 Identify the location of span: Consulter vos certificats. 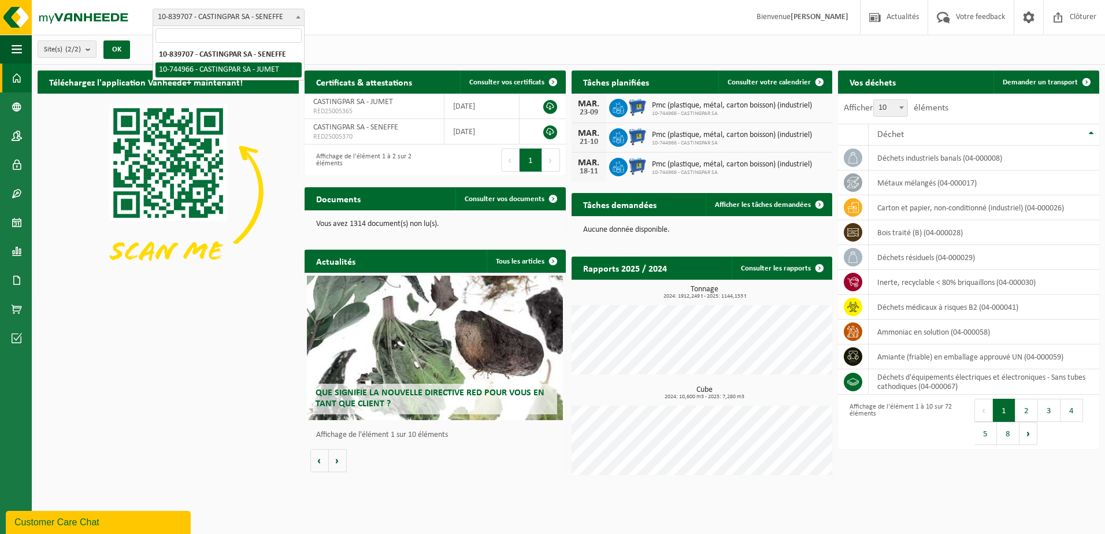
(507, 82).